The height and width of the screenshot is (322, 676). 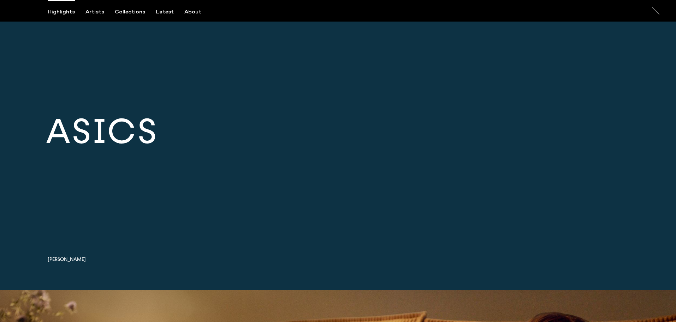 What do you see at coordinates (170, 12) in the screenshot?
I see `button: Latest` at bounding box center [170, 12].